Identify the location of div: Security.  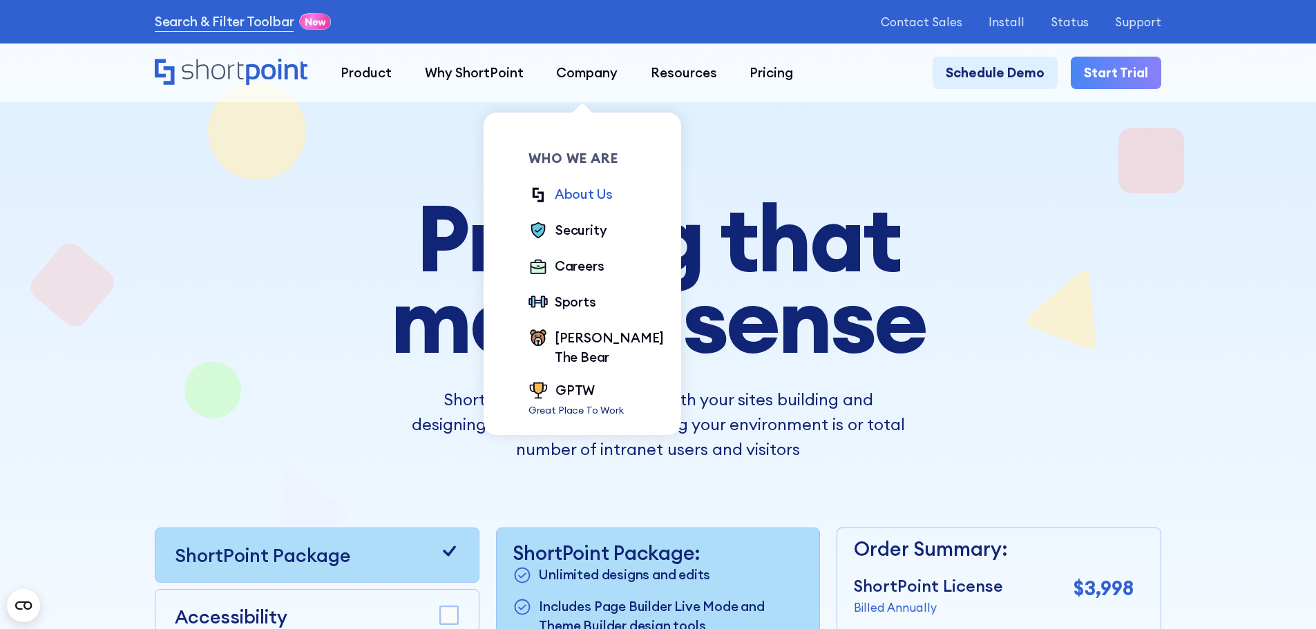
(581, 230).